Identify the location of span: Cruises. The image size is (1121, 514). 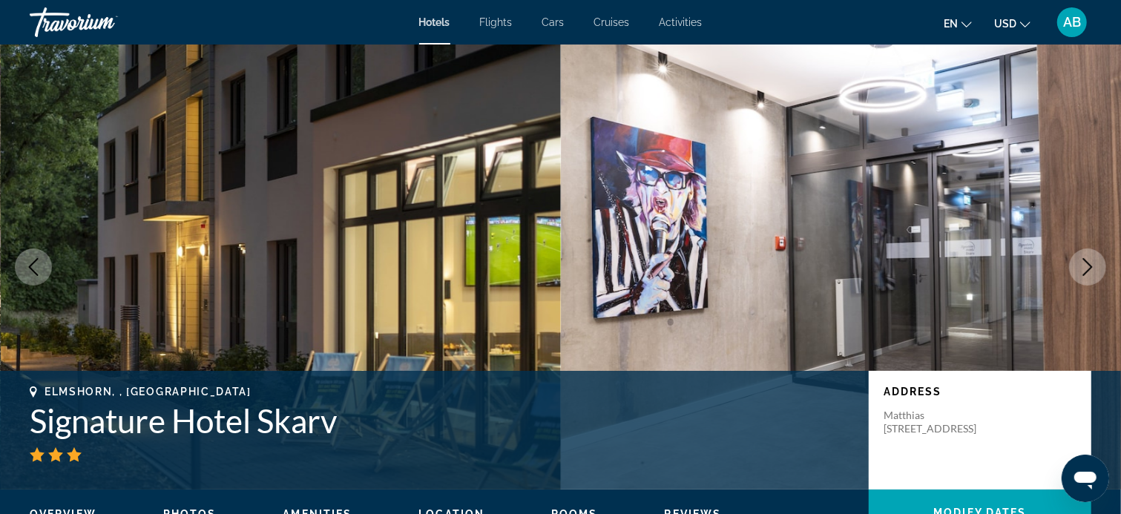
(612, 22).